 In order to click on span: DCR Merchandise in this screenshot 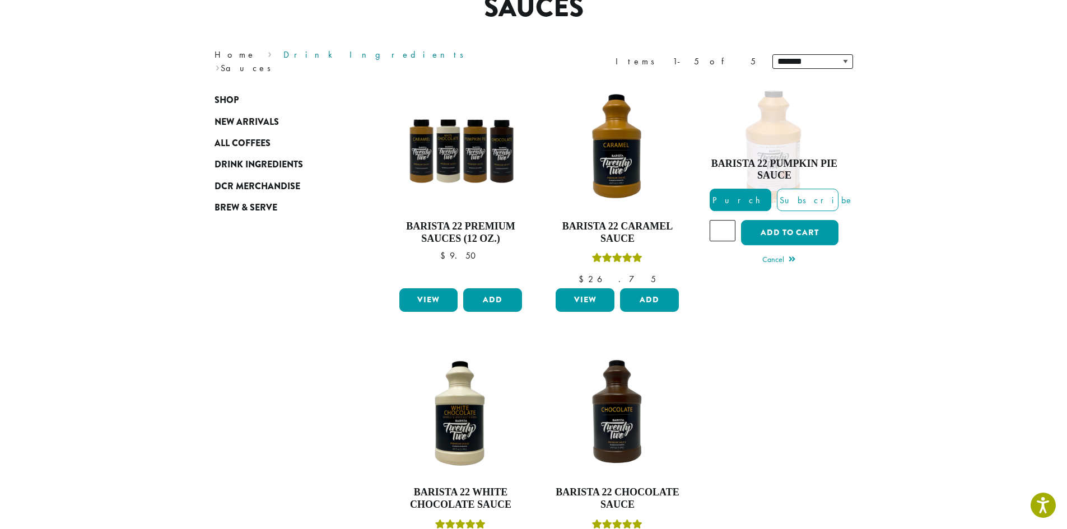, I will do `click(257, 186)`.